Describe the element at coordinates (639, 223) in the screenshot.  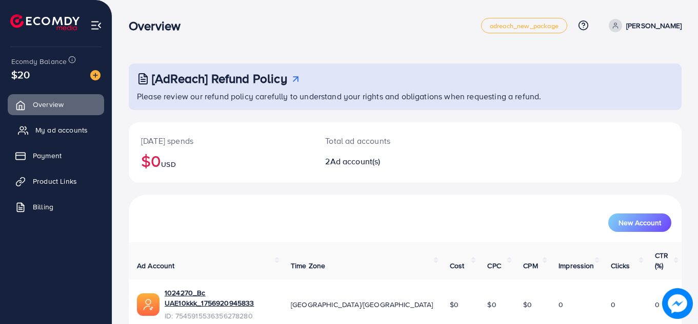
I see `span: New Account` at that location.